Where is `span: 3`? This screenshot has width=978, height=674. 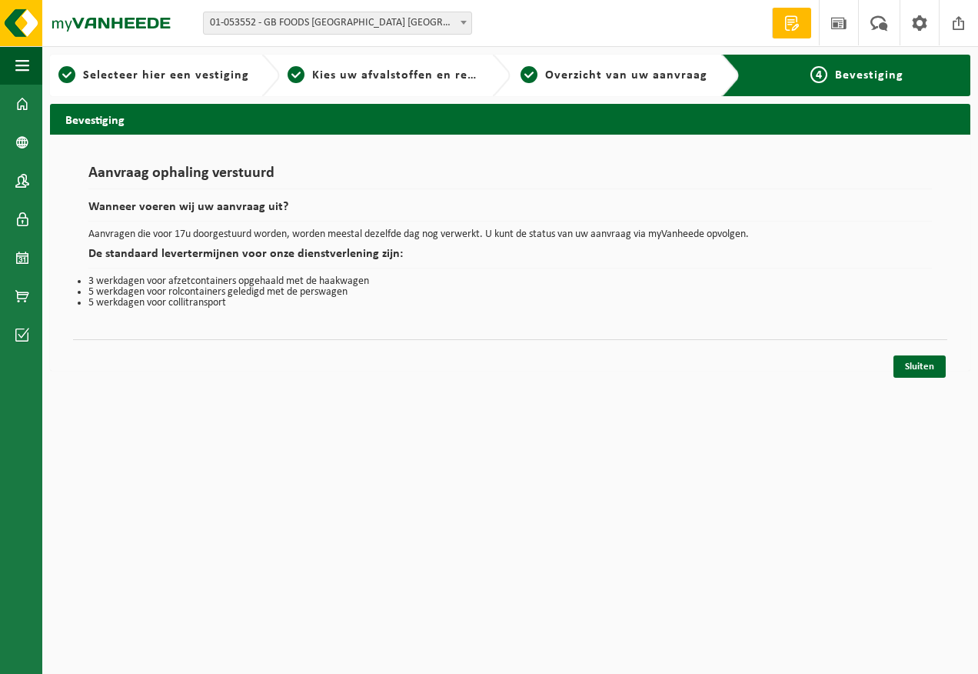
span: 3 is located at coordinates (529, 75).